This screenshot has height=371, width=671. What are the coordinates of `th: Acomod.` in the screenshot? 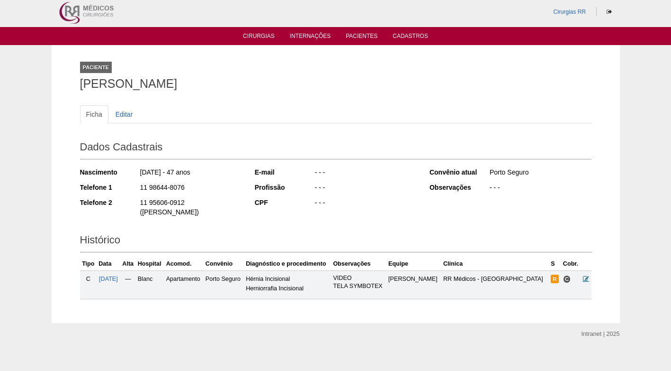 It's located at (184, 263).